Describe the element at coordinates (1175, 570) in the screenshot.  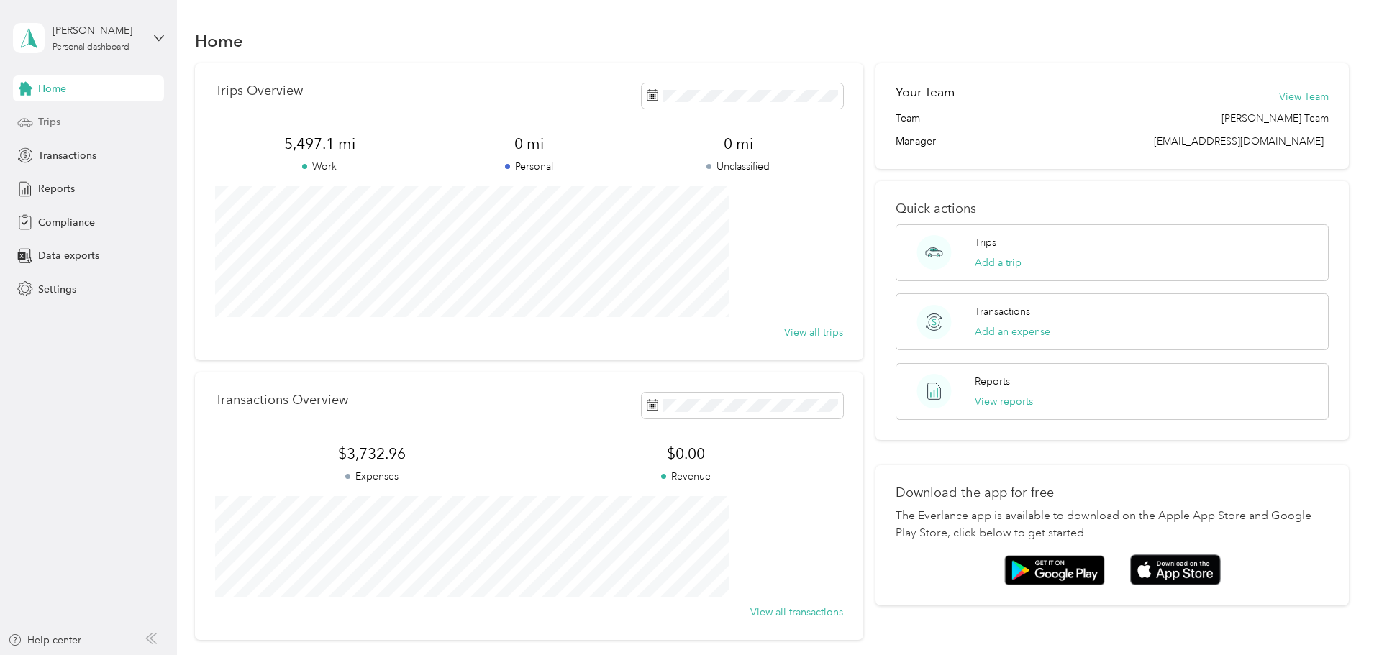
I see `img: App store` at that location.